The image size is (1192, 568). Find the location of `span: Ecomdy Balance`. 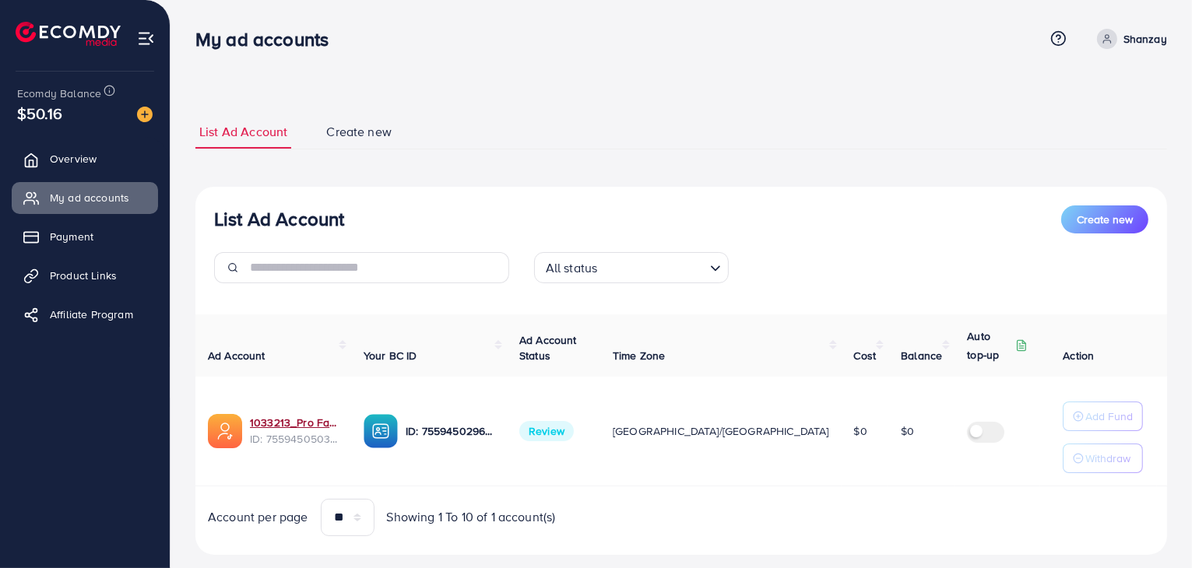

span: Ecomdy Balance is located at coordinates (59, 93).